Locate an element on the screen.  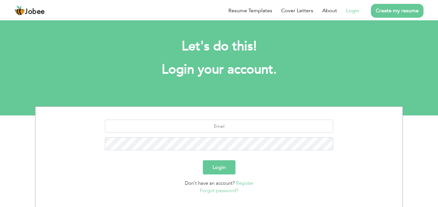
a: Create my resume is located at coordinates (397, 11).